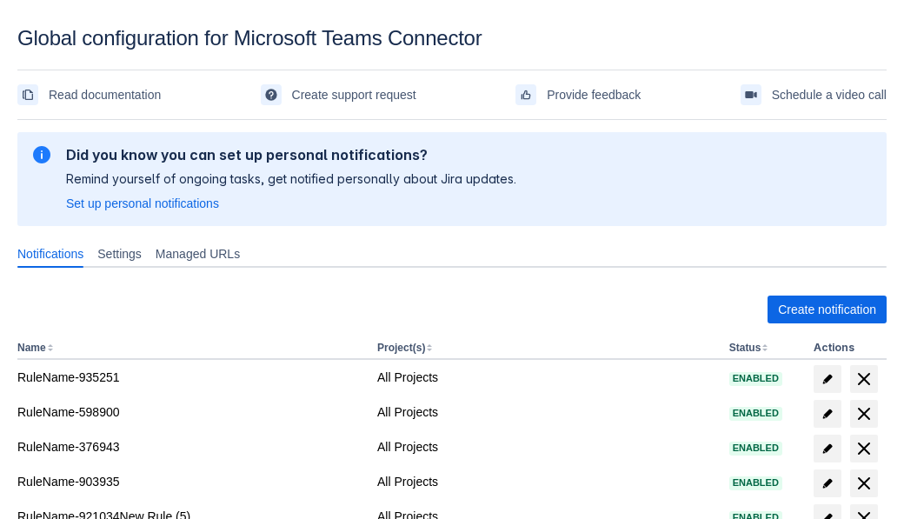 The height and width of the screenshot is (519, 904). I want to click on span: Read documentation, so click(104, 95).